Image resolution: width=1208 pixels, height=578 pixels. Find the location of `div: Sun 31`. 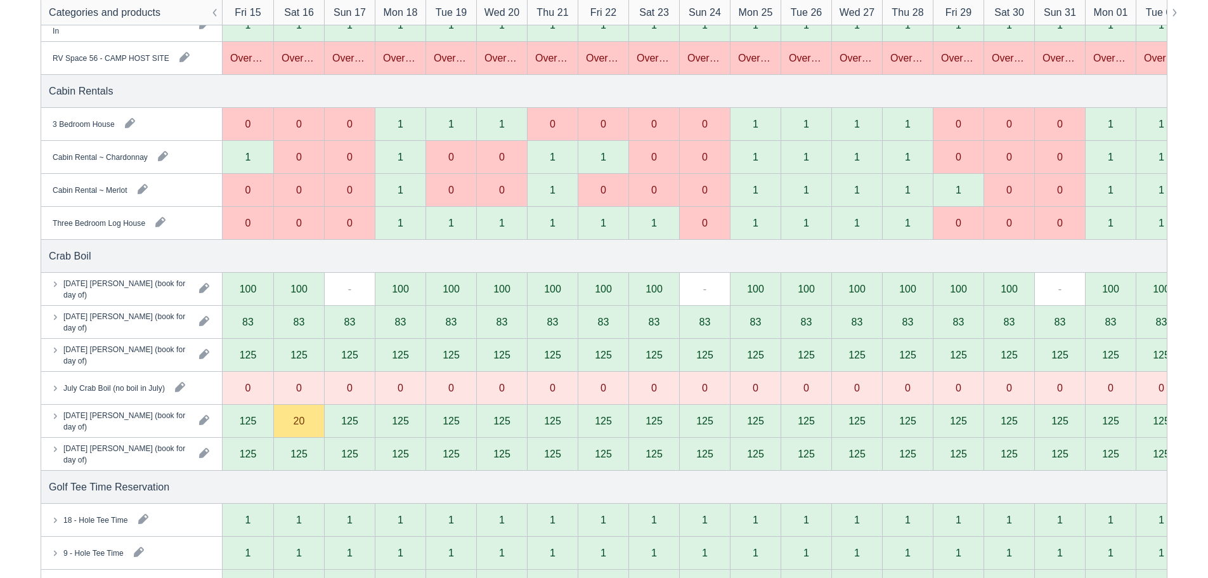

div: Sun 31 is located at coordinates (1060, 13).